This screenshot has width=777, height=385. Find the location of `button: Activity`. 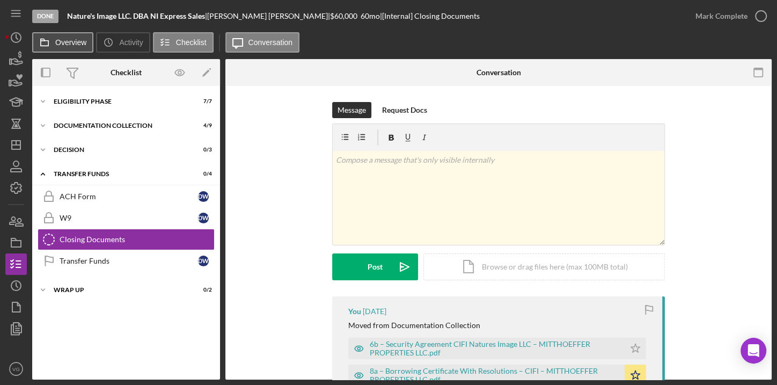

button: Activity is located at coordinates (123, 42).